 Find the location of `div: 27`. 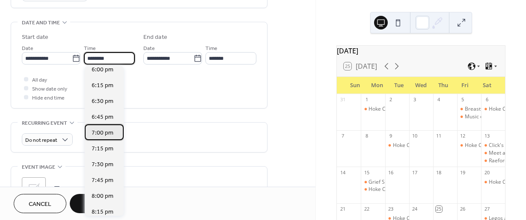

div: 27 is located at coordinates (487, 209).